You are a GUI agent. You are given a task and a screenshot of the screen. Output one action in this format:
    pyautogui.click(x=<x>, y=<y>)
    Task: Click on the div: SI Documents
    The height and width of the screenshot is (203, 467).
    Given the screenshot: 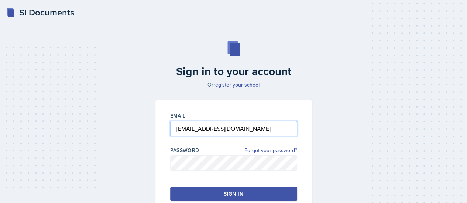 What is the action you would take?
    pyautogui.click(x=40, y=13)
    